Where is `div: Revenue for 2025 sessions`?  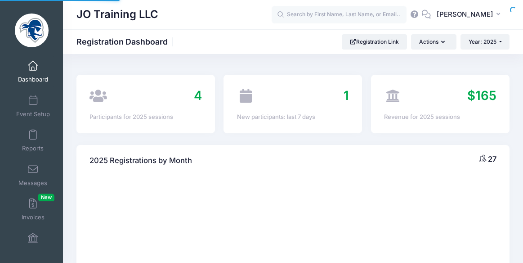
div: Revenue for 2025 sessions is located at coordinates (440, 117).